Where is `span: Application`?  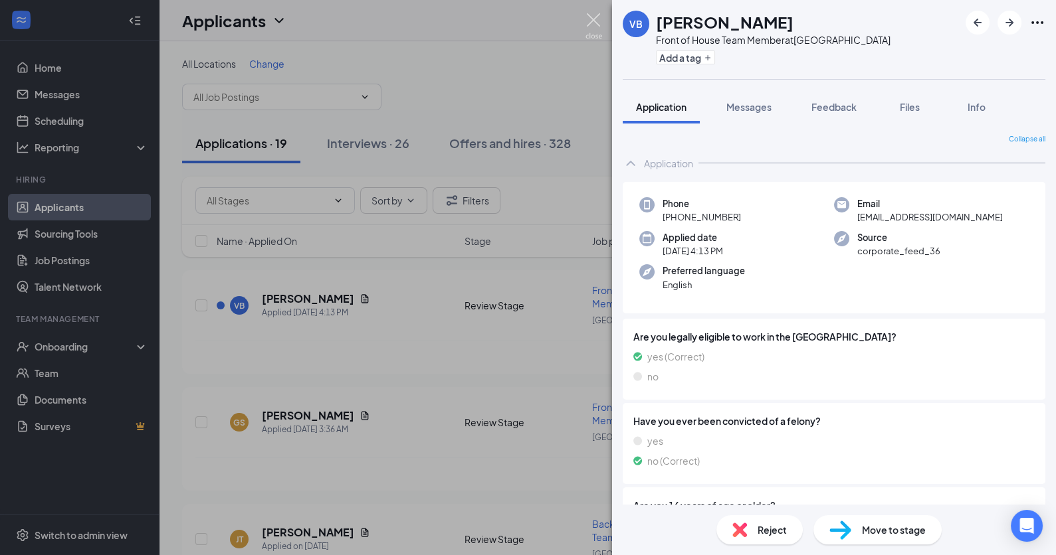
span: Application is located at coordinates (661, 107).